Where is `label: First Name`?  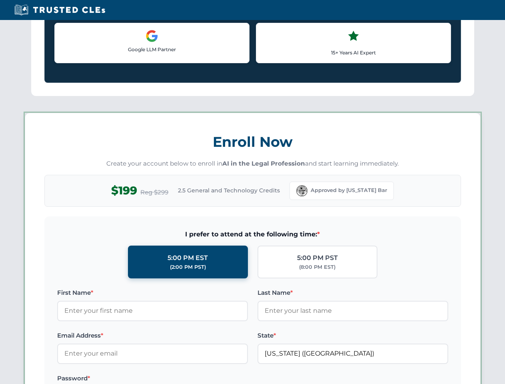
label: First Name is located at coordinates (152, 293).